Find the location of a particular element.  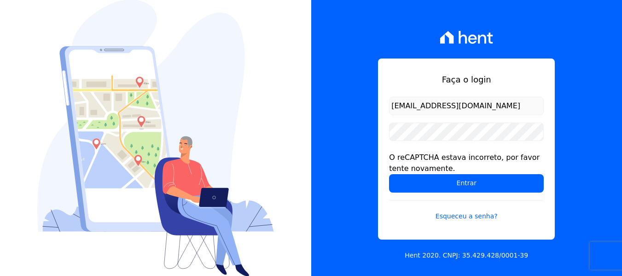

input: Email is located at coordinates (466, 106).